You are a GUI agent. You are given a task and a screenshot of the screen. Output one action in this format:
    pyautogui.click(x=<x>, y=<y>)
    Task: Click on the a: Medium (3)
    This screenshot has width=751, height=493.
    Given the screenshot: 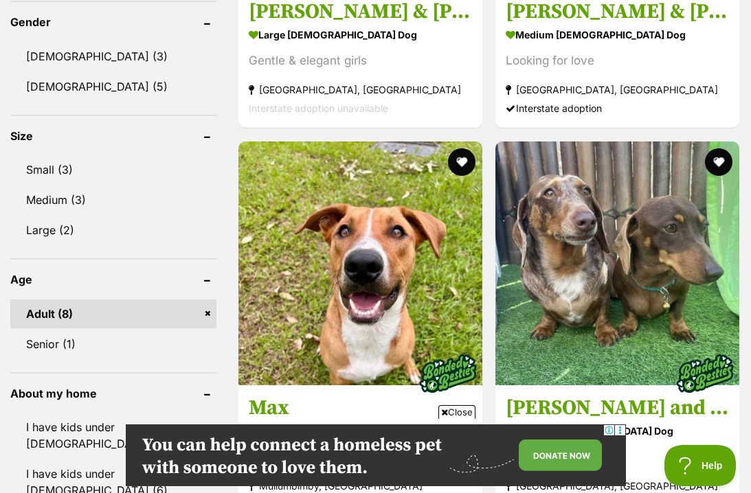 What is the action you would take?
    pyautogui.click(x=113, y=200)
    